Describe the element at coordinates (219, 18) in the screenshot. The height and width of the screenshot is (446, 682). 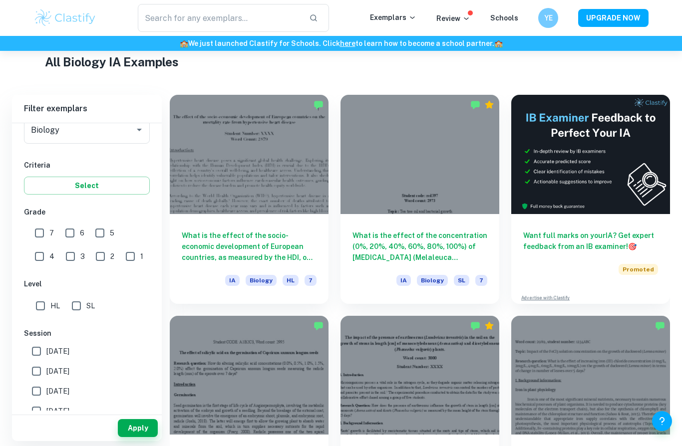
I see `input: Search for any exemplars...` at that location.